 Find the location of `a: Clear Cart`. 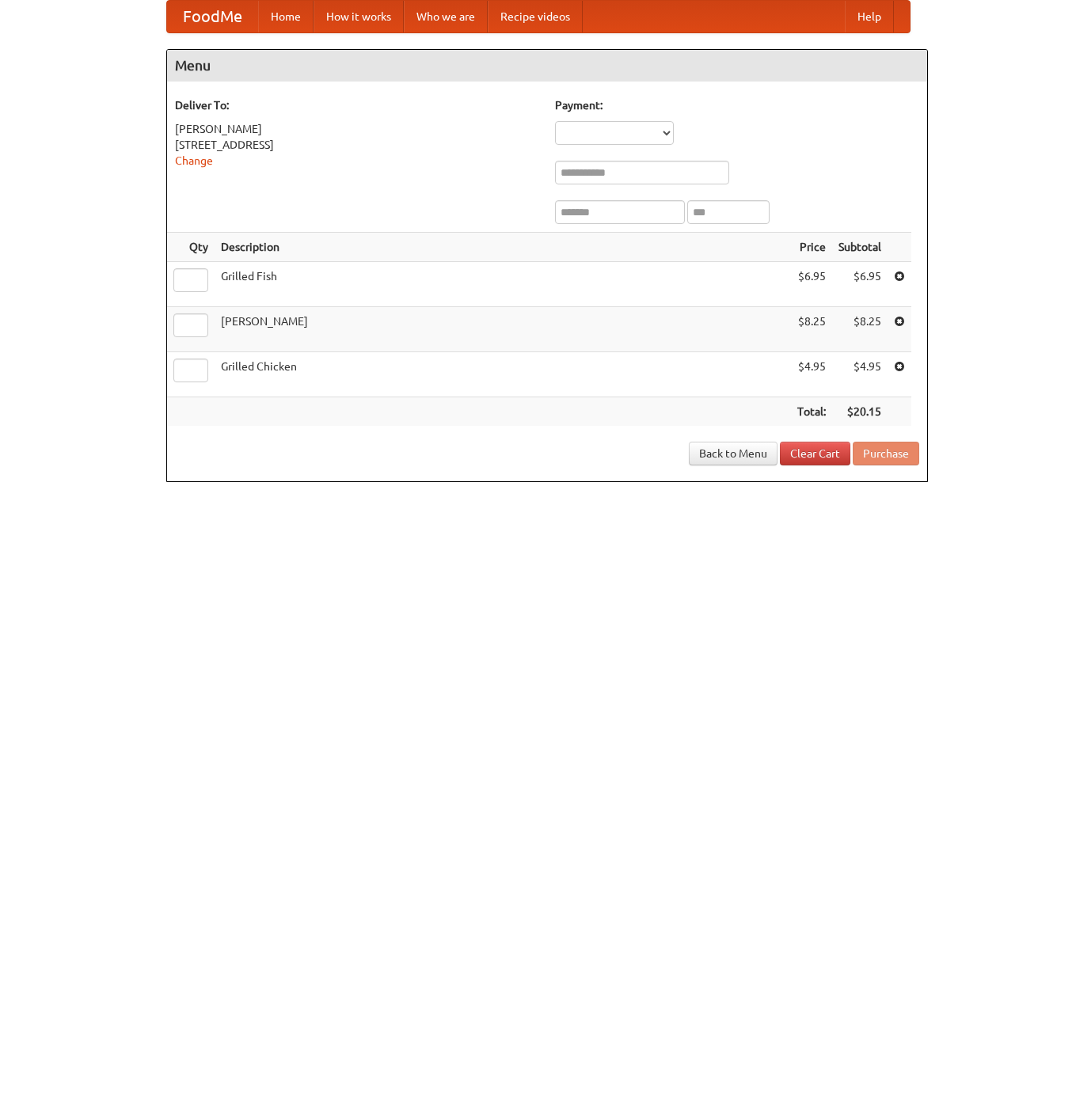

a: Clear Cart is located at coordinates (814, 454).